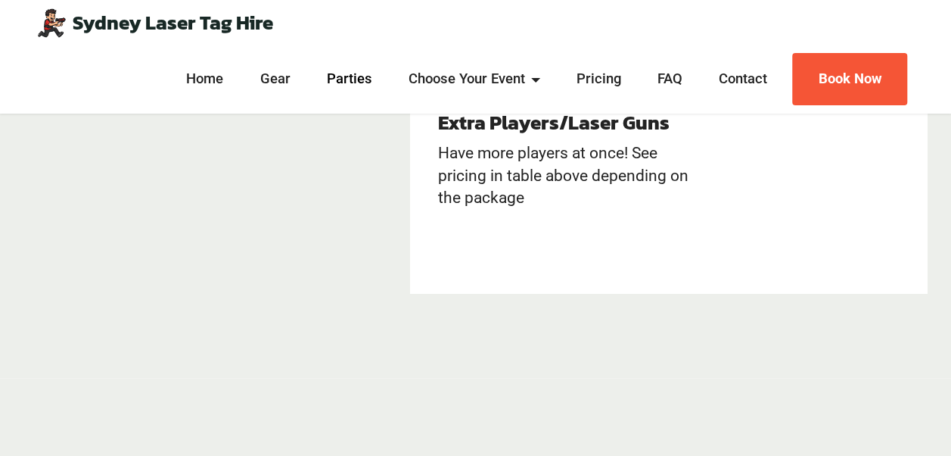 The height and width of the screenshot is (456, 951). What do you see at coordinates (275, 79) in the screenshot?
I see `a: Gear` at bounding box center [275, 79].